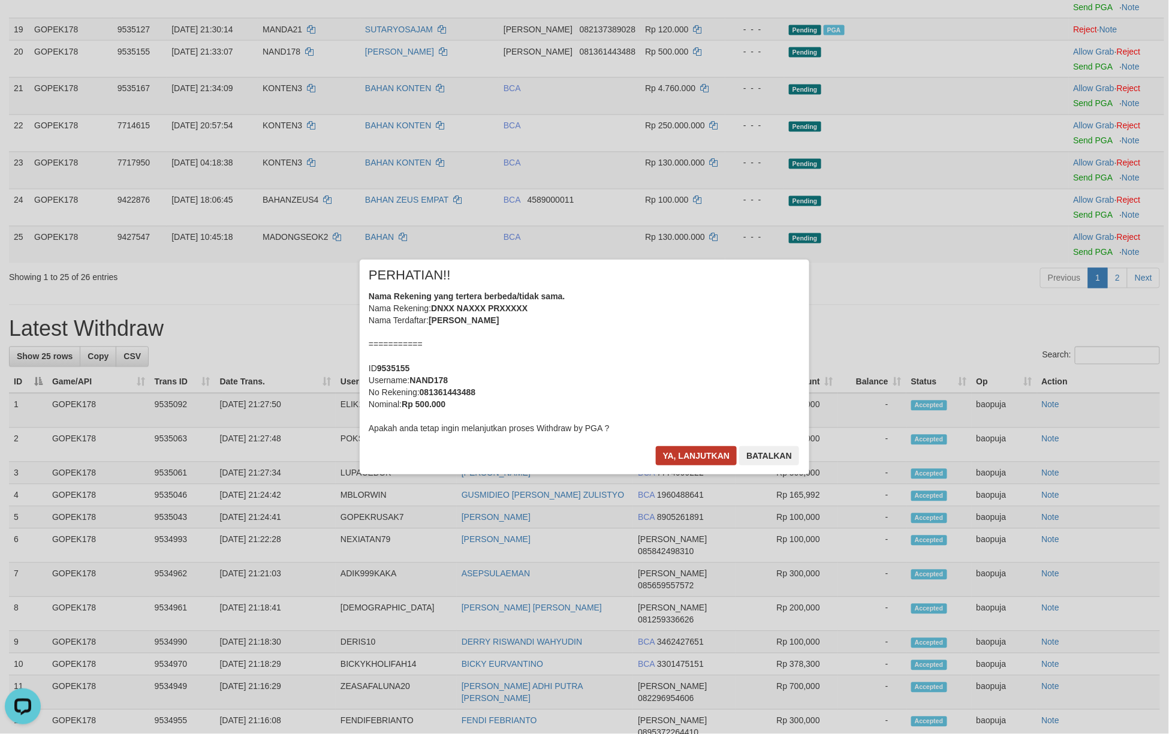  I want to click on button: Batalkan, so click(769, 456).